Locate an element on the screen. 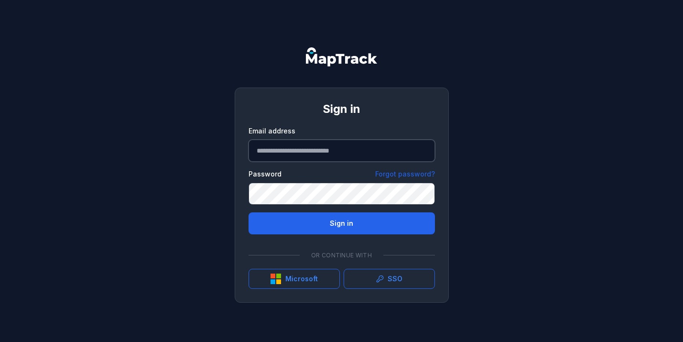 This screenshot has height=342, width=683. nav: Global is located at coordinates (342, 57).